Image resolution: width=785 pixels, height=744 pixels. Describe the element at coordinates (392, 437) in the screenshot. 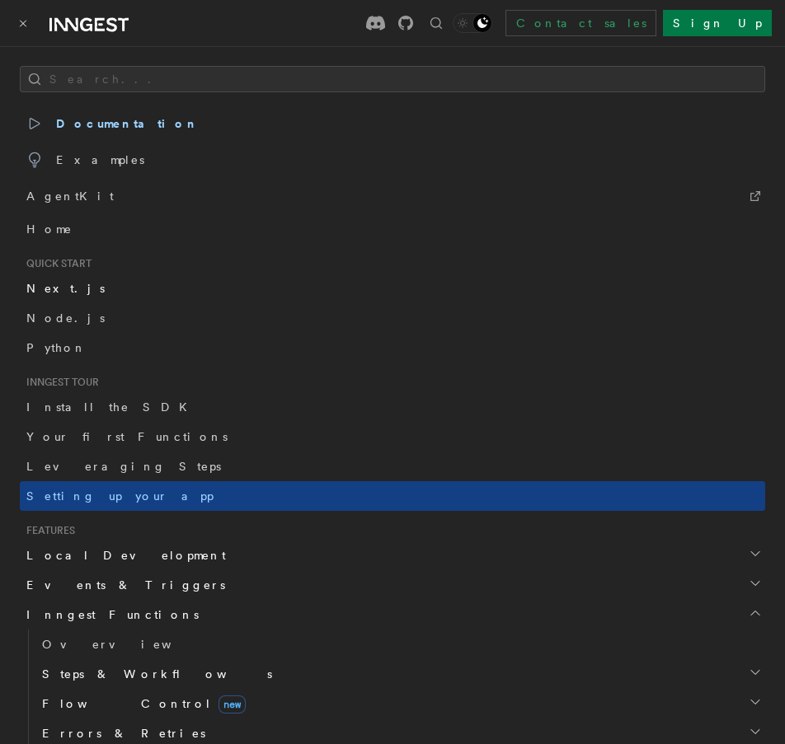

I see `a: Your first Functions` at that location.